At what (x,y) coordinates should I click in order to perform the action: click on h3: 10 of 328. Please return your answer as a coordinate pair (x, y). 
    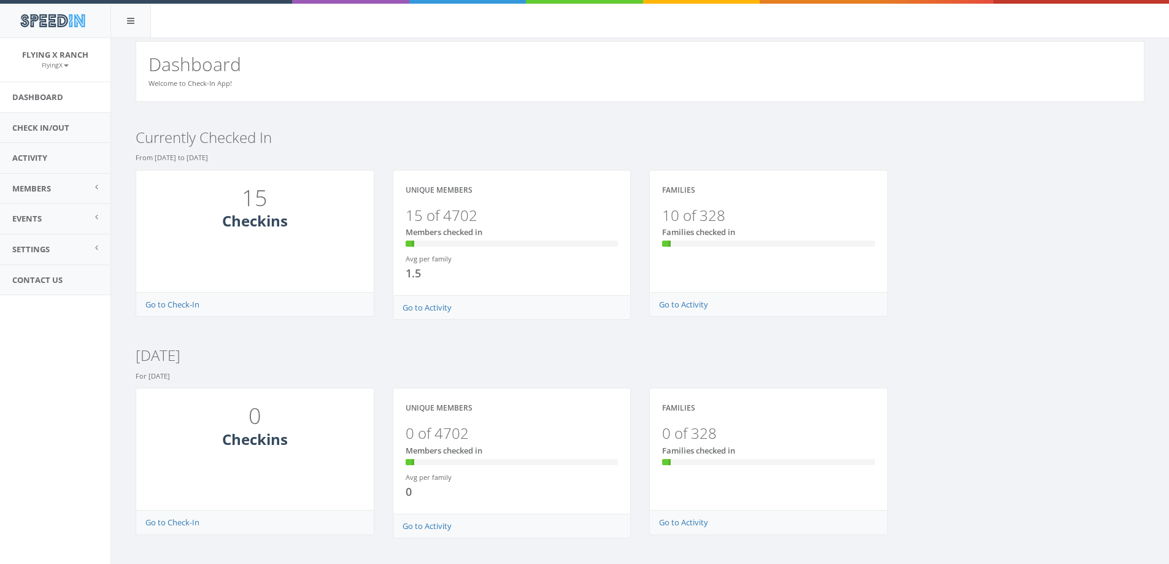
    Looking at the image, I should click on (768, 215).